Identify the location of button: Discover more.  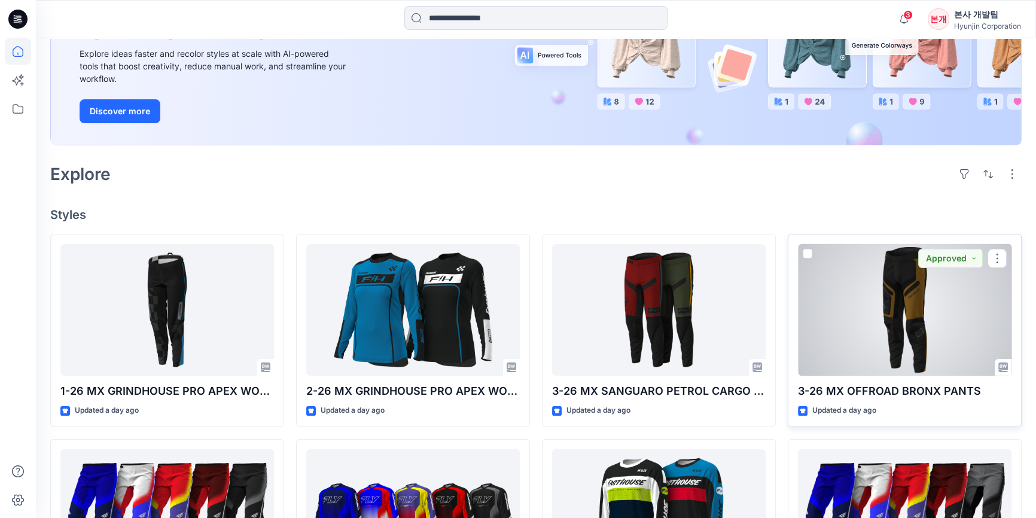
(120, 111).